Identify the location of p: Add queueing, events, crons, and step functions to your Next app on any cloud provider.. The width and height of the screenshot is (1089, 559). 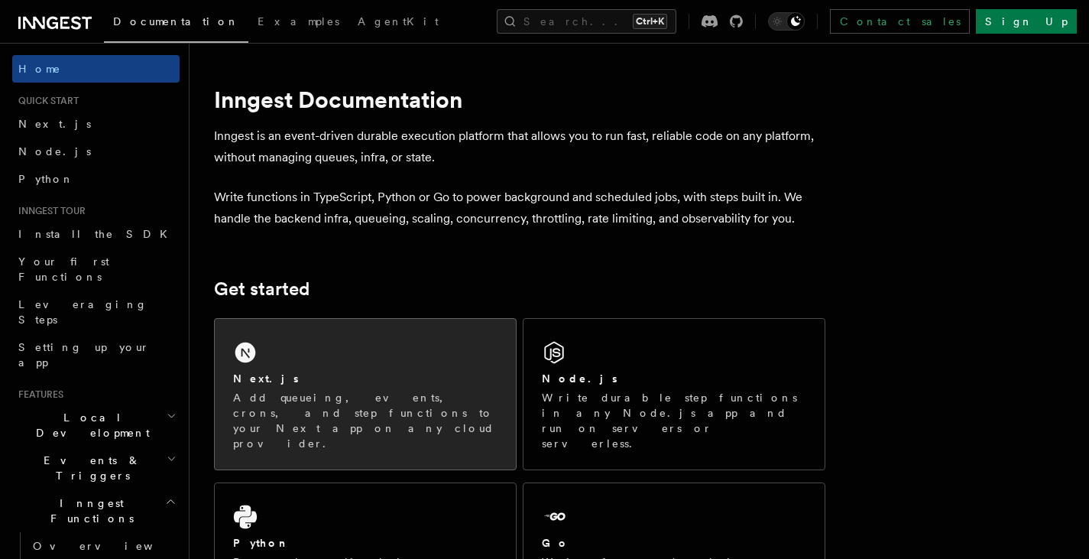
(365, 420).